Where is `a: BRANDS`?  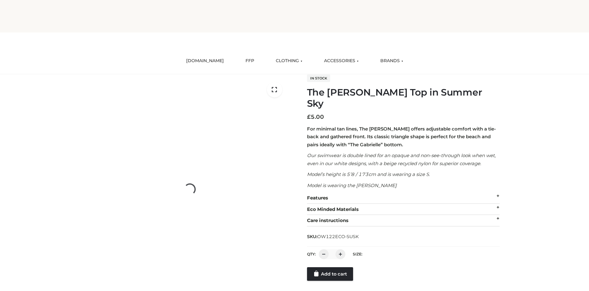
a: BRANDS is located at coordinates (392, 61).